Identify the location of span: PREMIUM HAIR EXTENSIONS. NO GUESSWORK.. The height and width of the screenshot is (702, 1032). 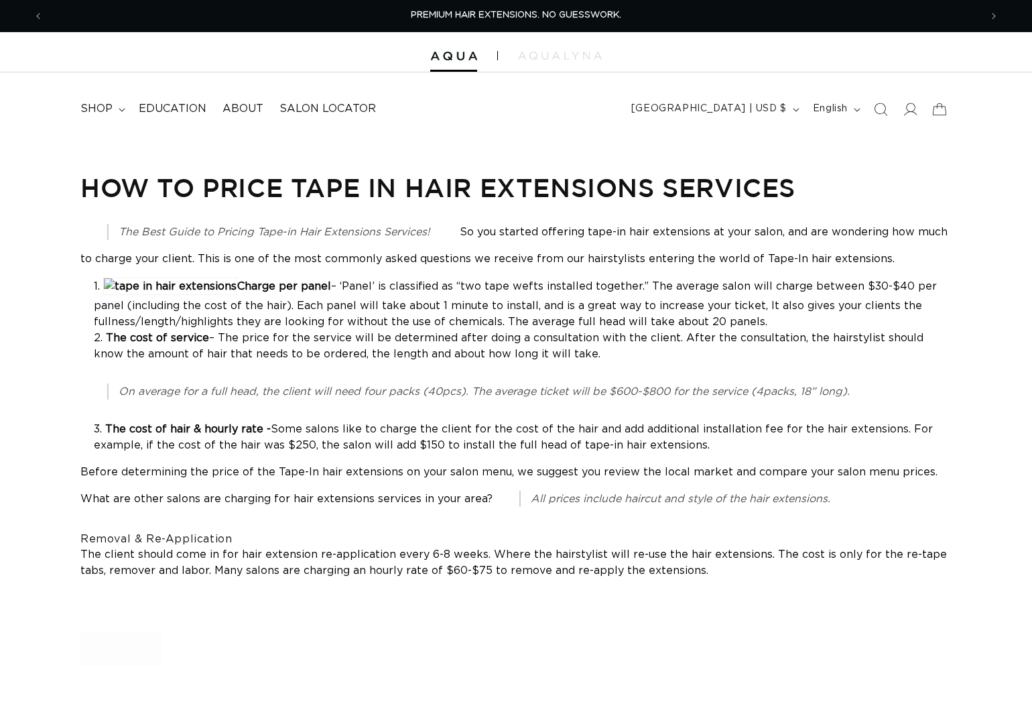
(516, 15).